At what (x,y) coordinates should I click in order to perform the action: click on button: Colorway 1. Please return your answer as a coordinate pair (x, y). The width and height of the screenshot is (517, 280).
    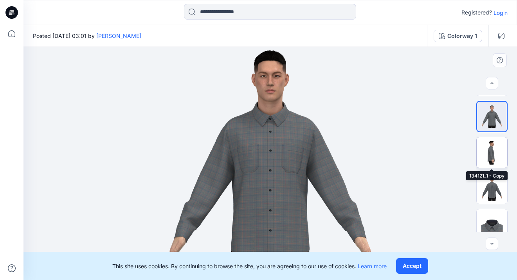
    Looking at the image, I should click on (458, 36).